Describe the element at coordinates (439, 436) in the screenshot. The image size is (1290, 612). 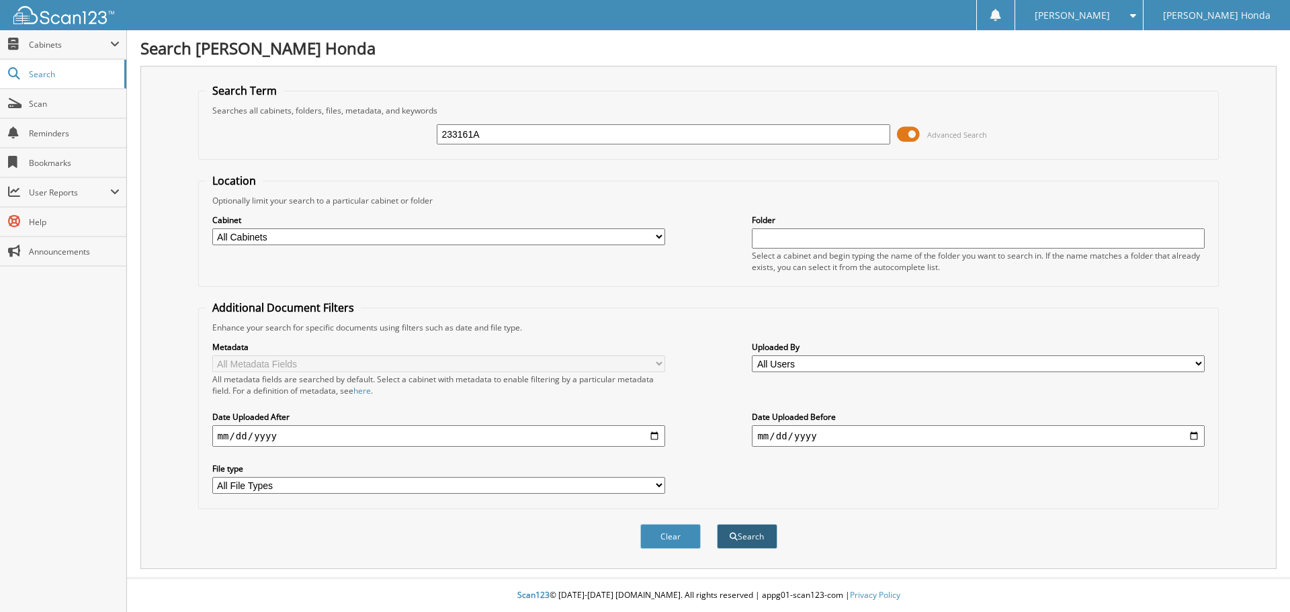
I see `input: start` at that location.